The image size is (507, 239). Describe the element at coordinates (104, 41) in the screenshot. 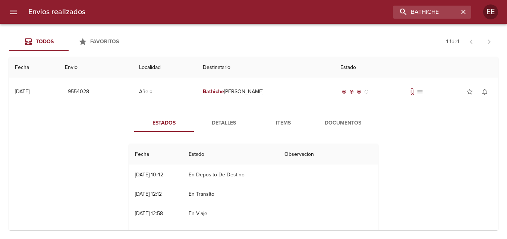

I see `span: Favoritos` at that location.